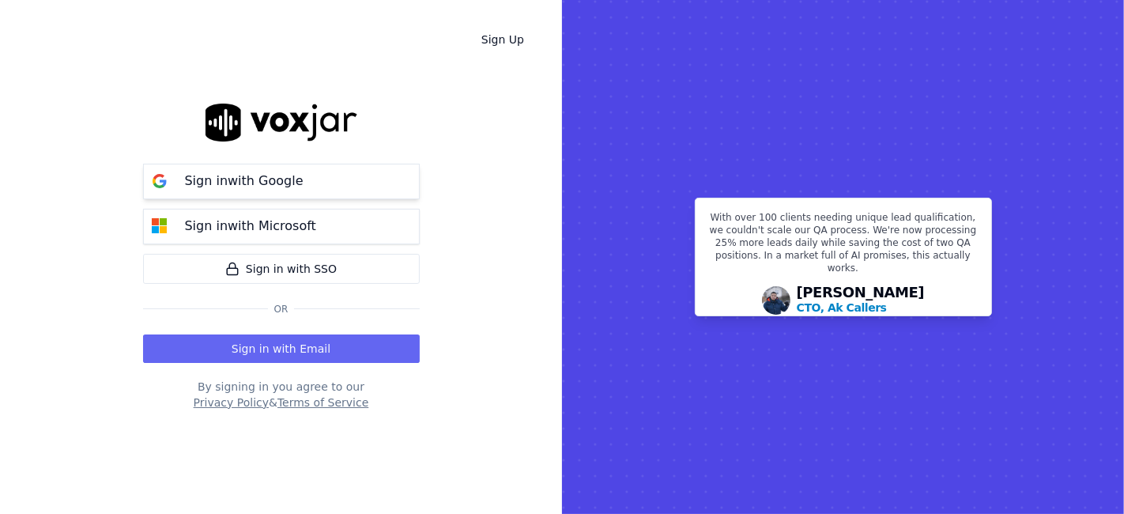  What do you see at coordinates (251, 226) in the screenshot?
I see `p: Sign in with Microsoft` at bounding box center [251, 226].